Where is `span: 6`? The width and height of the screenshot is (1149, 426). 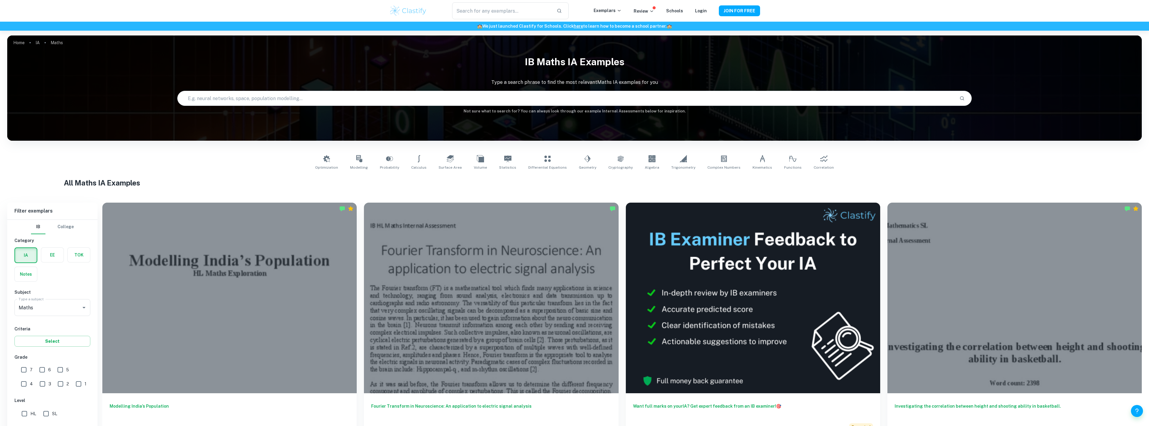
span: 6 is located at coordinates (49, 370).